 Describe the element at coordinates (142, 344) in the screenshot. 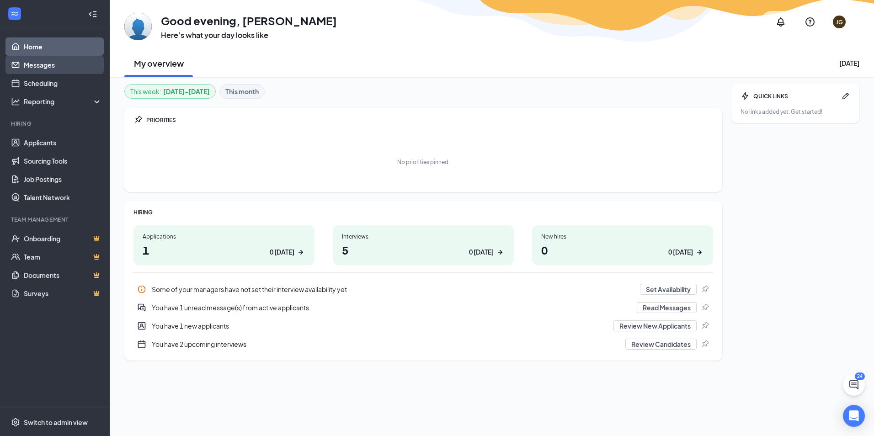

I see `svg: CalendarNew` at that location.